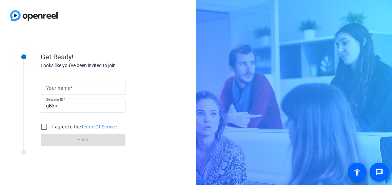 This screenshot has width=392, height=185. Describe the element at coordinates (379, 172) in the screenshot. I see `mat-icon: message` at that location.